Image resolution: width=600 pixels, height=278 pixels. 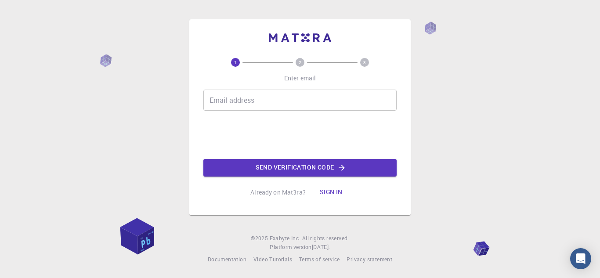 What do you see at coordinates (365, 62) in the screenshot?
I see `text: 3` at bounding box center [365, 62].